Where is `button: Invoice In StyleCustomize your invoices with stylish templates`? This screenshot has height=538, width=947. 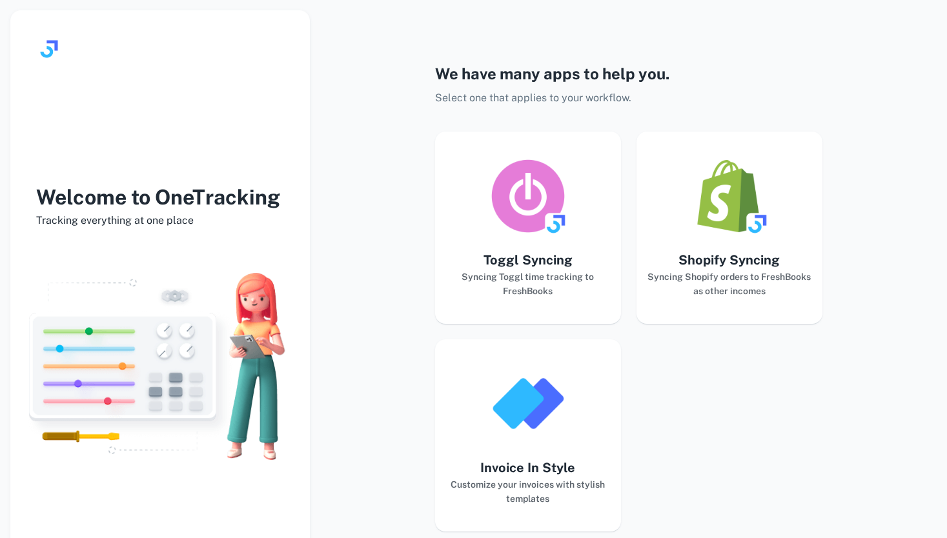 button: Invoice In StyleCustomize your invoices with stylish templates is located at coordinates (528, 436).